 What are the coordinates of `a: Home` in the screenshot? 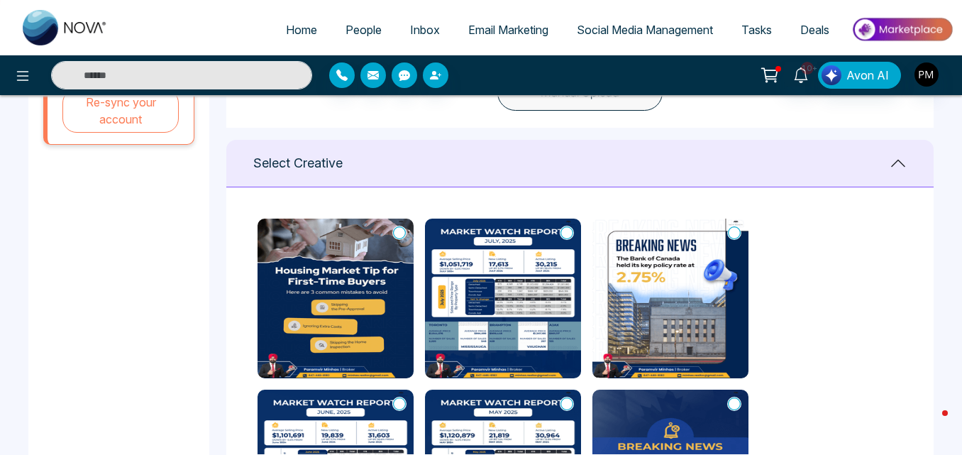 It's located at (302, 30).